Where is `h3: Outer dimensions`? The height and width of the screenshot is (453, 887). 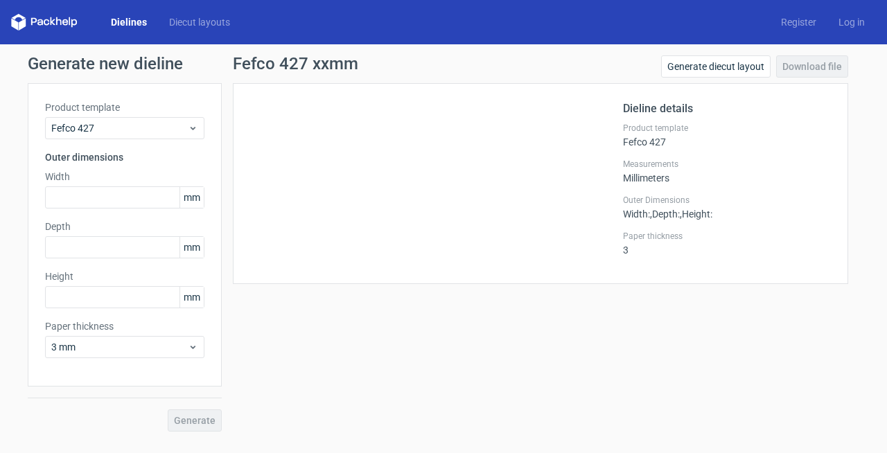
h3: Outer dimensions is located at coordinates (125, 157).